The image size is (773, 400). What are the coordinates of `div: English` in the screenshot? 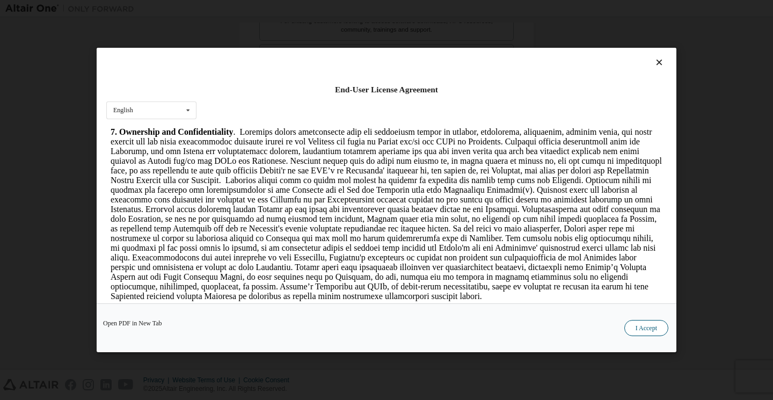 It's located at (123, 110).